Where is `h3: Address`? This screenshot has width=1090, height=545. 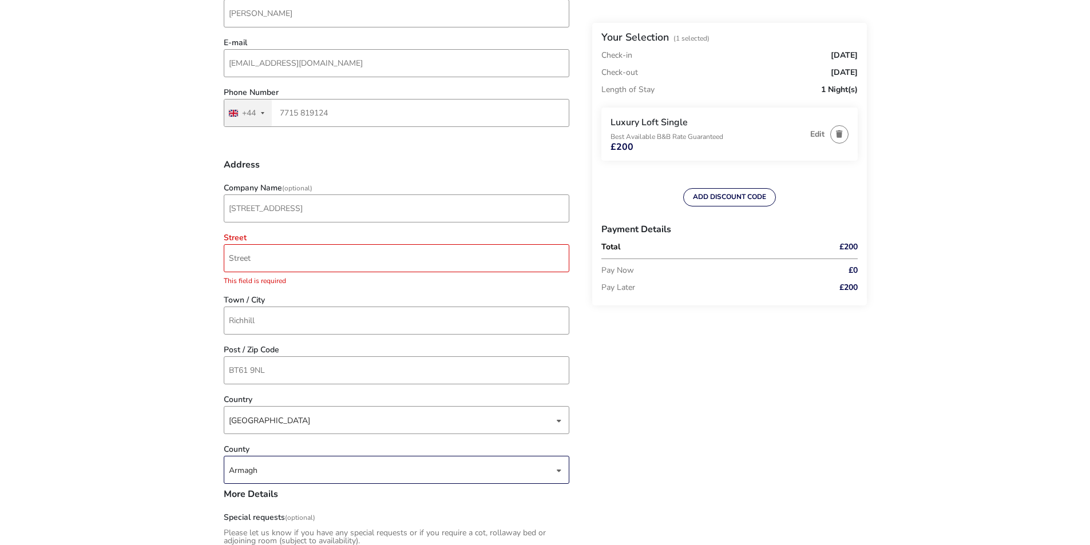
h3: Address is located at coordinates (396, 169).